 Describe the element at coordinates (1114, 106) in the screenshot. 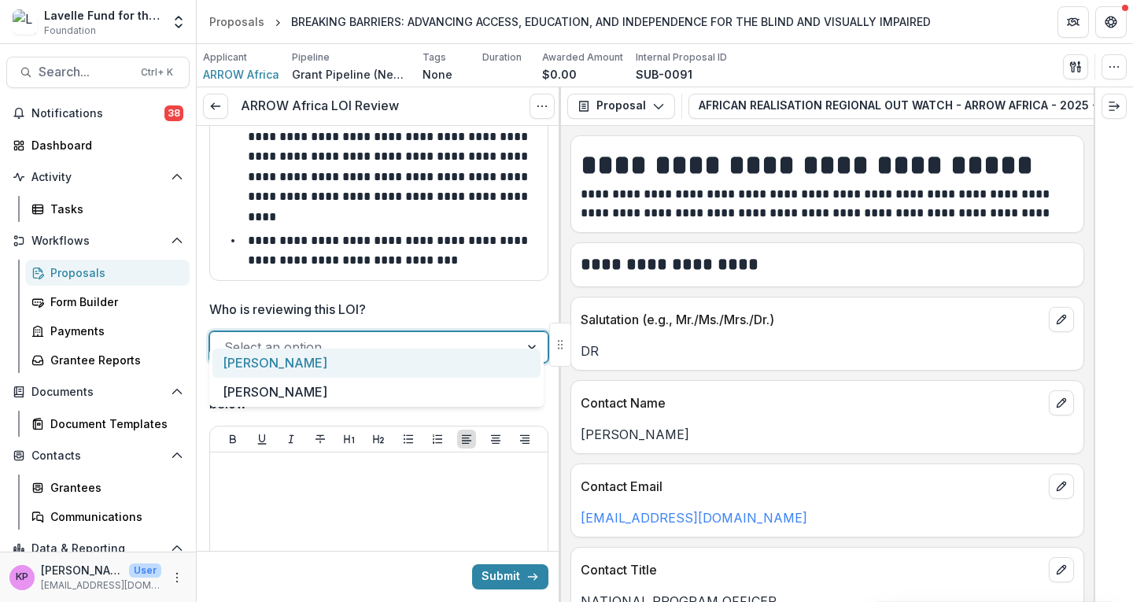

I see `button: Expand right` at that location.